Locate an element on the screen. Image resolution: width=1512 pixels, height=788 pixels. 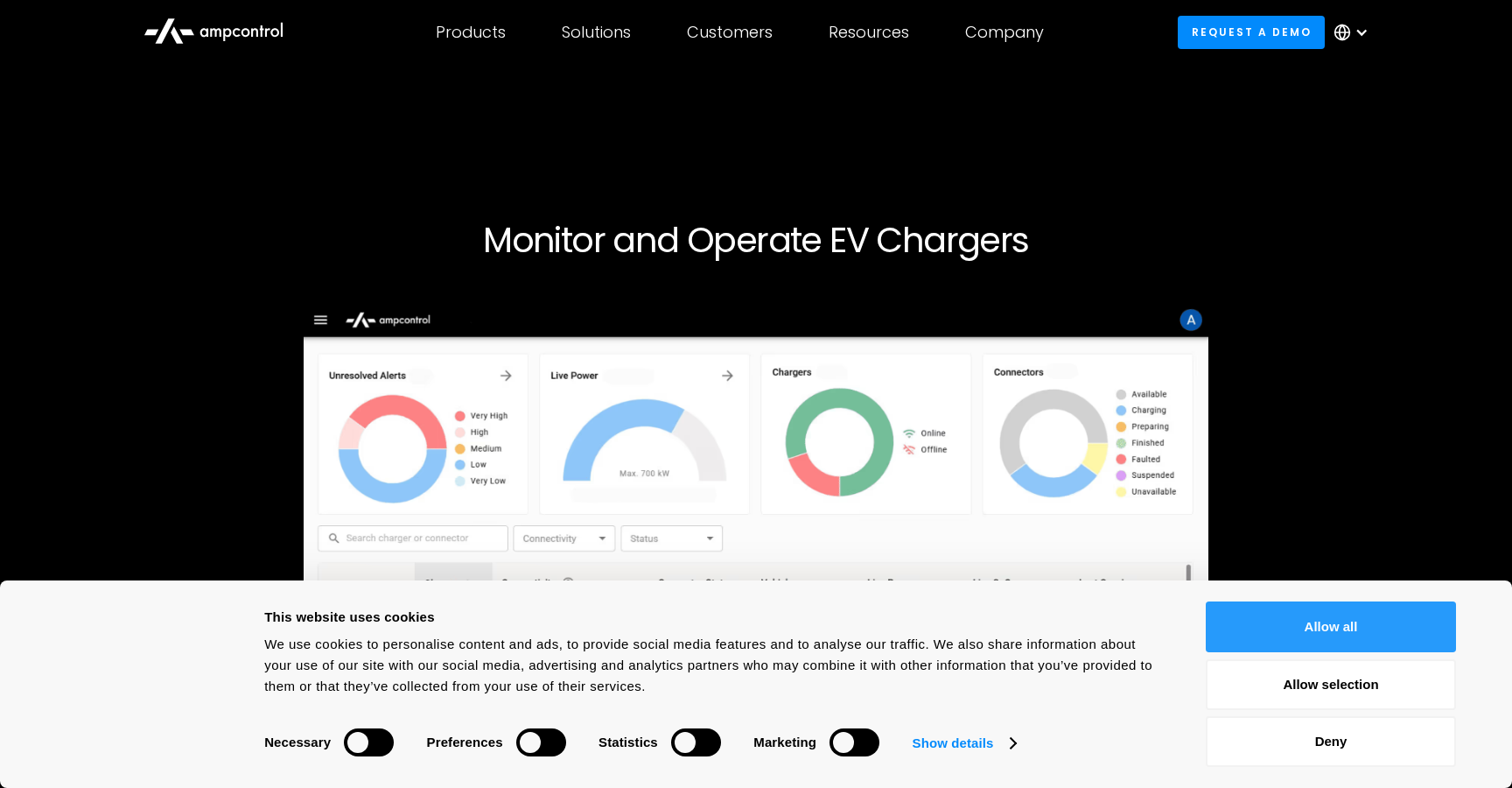
div: Company is located at coordinates (1004, 33).